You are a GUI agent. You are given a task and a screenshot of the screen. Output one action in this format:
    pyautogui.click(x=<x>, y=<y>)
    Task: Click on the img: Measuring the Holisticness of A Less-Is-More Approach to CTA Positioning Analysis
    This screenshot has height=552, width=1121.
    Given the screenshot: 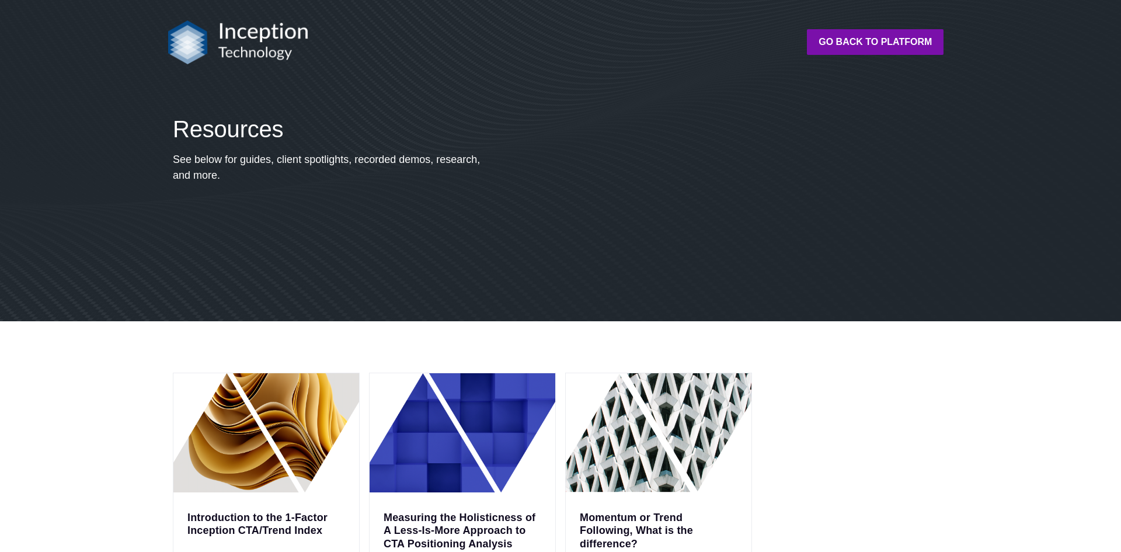 What is the action you would take?
    pyautogui.click(x=462, y=433)
    